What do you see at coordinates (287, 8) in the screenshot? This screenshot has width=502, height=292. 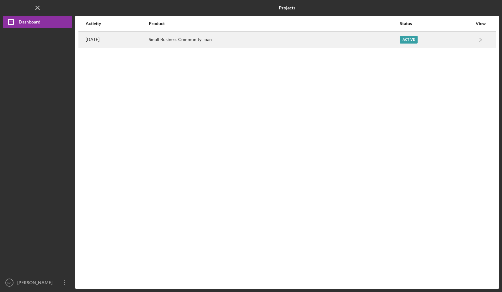 I see `b: Projects` at bounding box center [287, 8].